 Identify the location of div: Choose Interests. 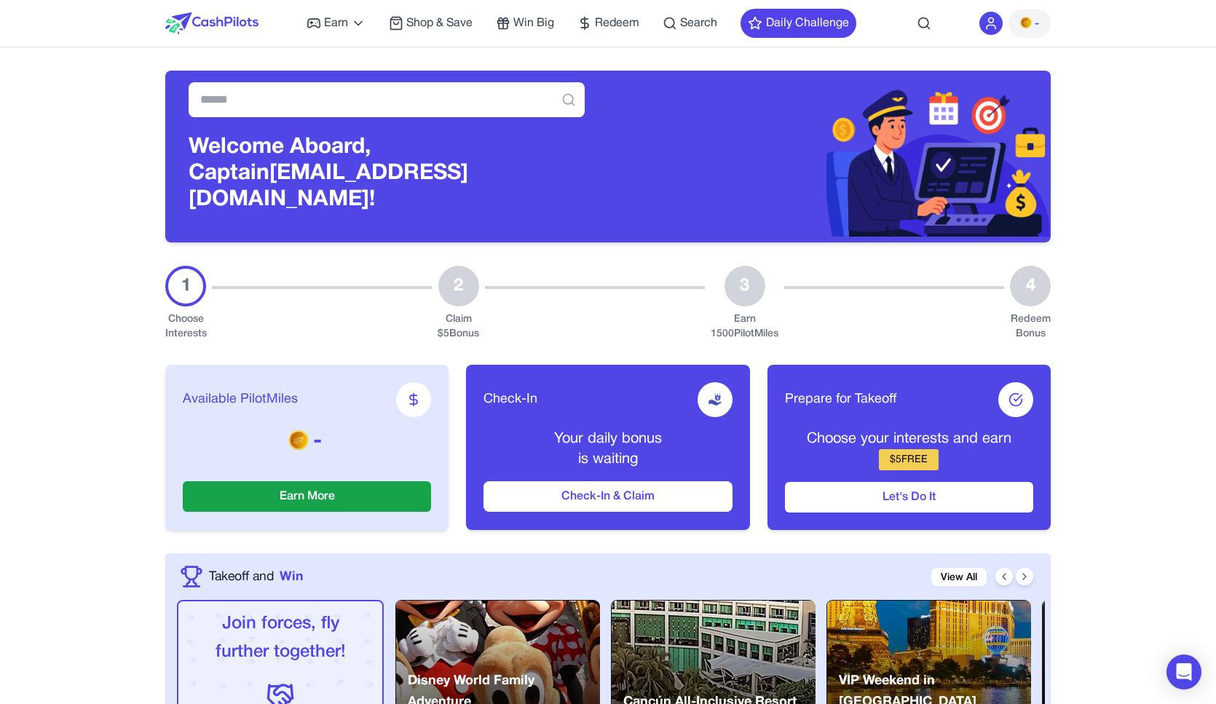
(186, 327).